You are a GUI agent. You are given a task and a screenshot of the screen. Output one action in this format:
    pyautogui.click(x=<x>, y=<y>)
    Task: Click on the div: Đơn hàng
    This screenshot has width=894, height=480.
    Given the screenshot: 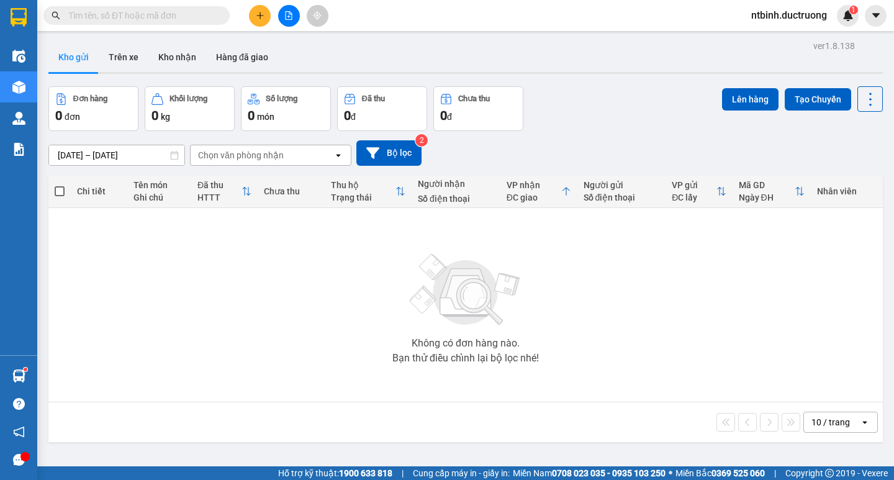 What is the action you would take?
    pyautogui.click(x=90, y=99)
    